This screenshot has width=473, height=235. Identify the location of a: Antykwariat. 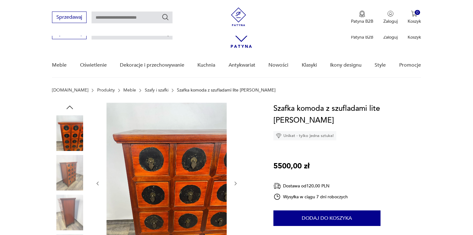
(242, 65).